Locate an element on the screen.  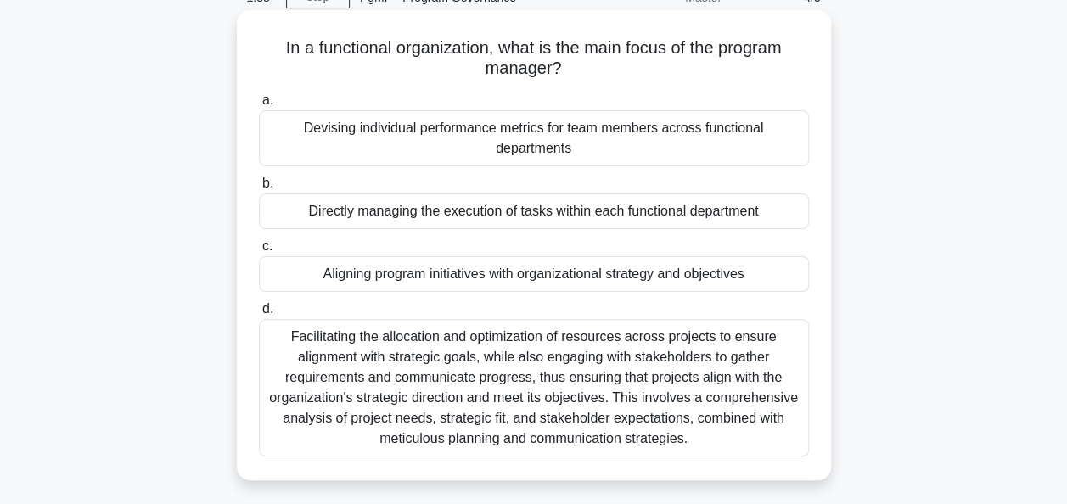
span: b. is located at coordinates (267, 183).